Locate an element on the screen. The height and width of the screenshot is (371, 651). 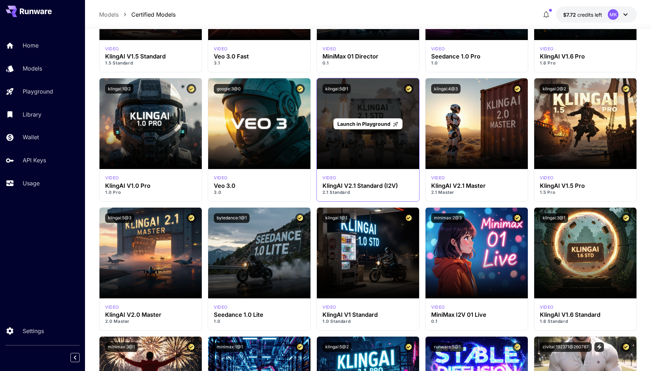
button: minimax:3@1 is located at coordinates (122, 347).